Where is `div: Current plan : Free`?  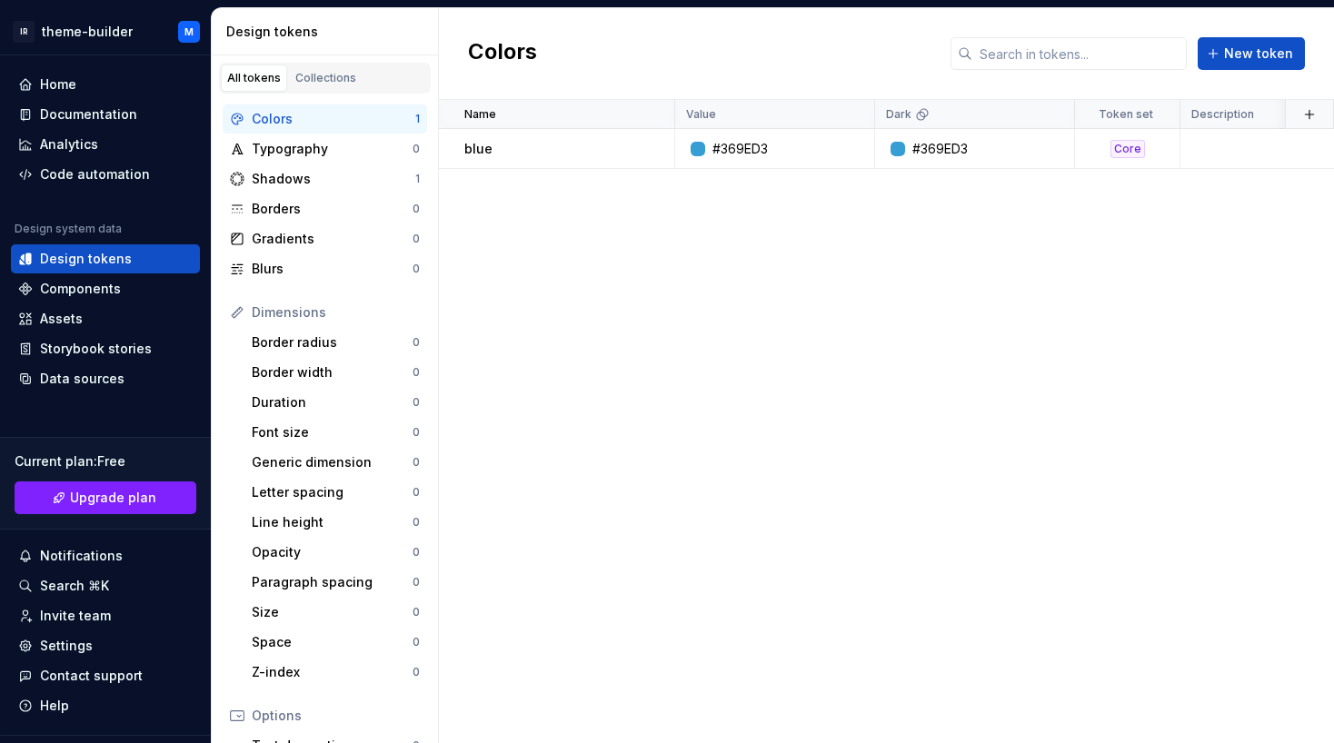 div: Current plan : Free is located at coordinates (105, 462).